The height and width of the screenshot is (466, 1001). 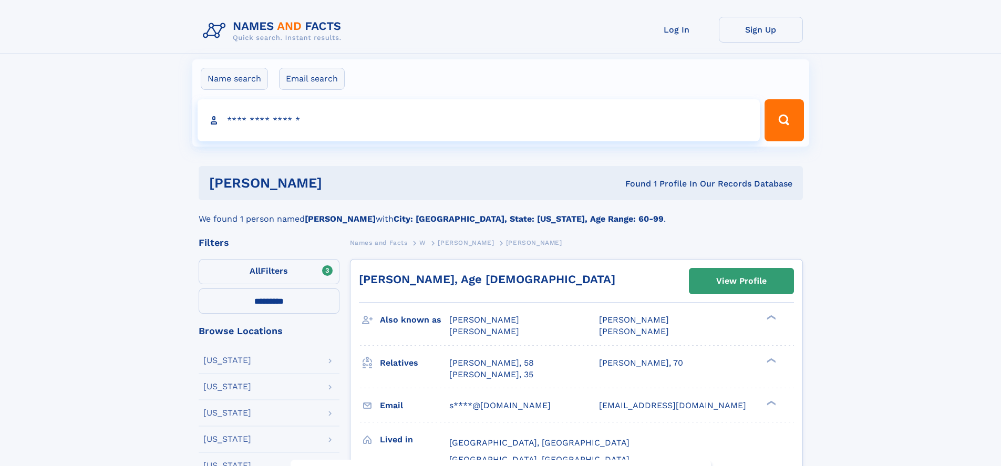 I want to click on div: We found 1 person named with ., so click(x=501, y=213).